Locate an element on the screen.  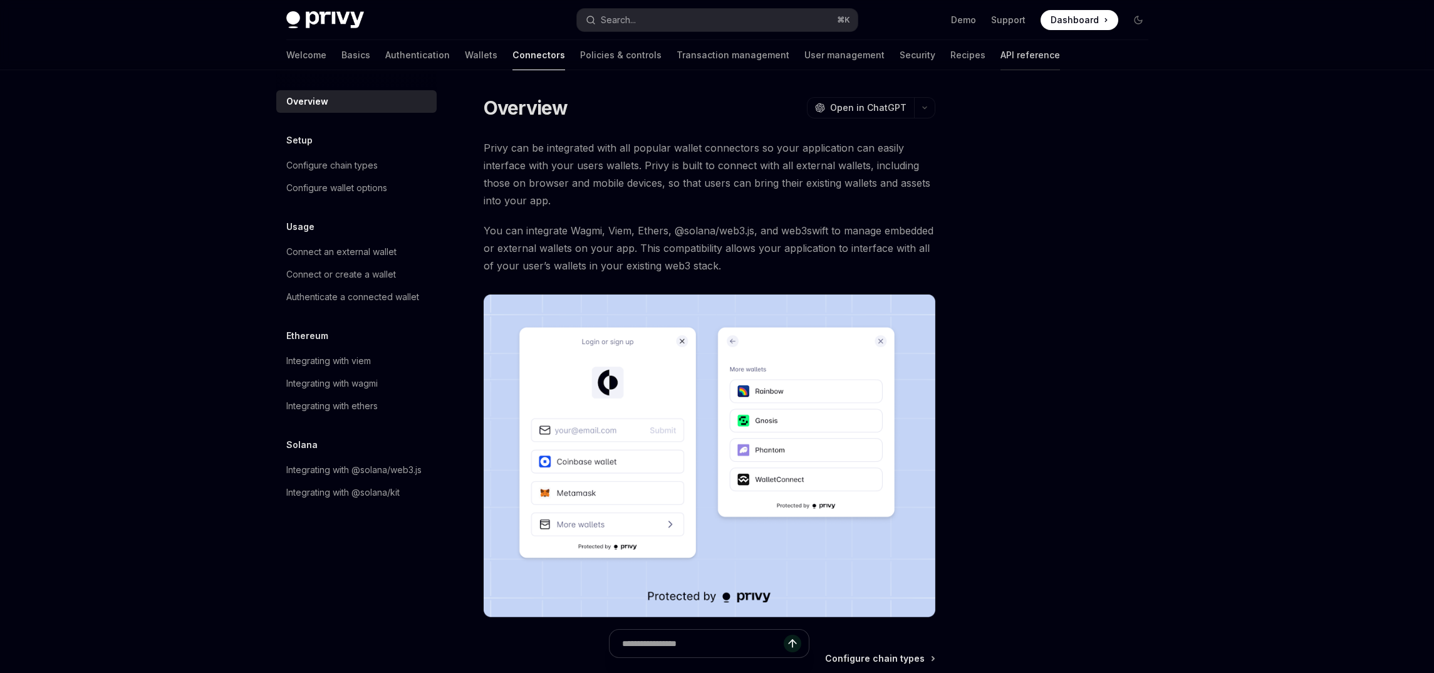
div: Search... is located at coordinates (618, 20).